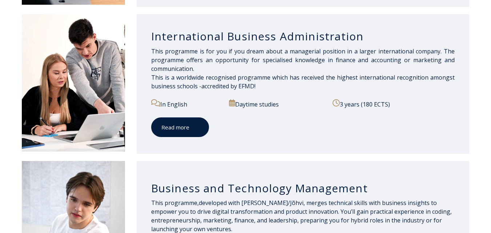 The height and width of the screenshot is (233, 491). What do you see at coordinates (303, 36) in the screenshot?
I see `h3: International Business Administration` at bounding box center [303, 36].